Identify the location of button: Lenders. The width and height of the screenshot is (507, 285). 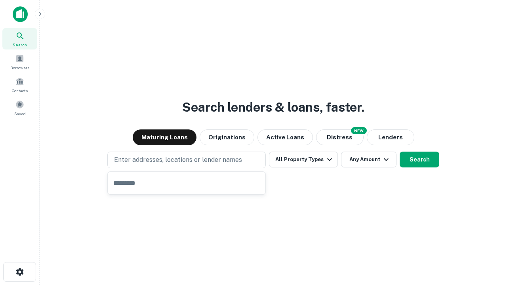
(391, 138).